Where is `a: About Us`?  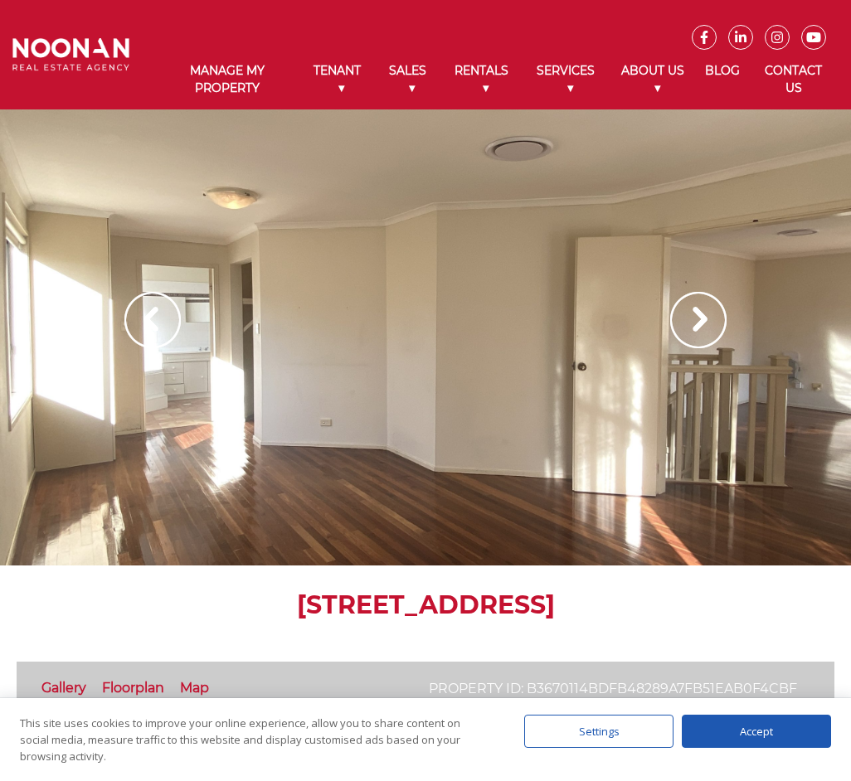
a: About Us is located at coordinates (653, 80).